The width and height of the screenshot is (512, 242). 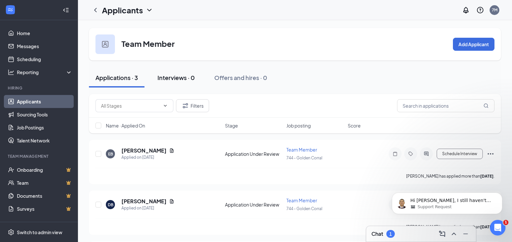 What do you see at coordinates (466, 234) in the screenshot?
I see `svg: Minimize` at bounding box center [466, 234].